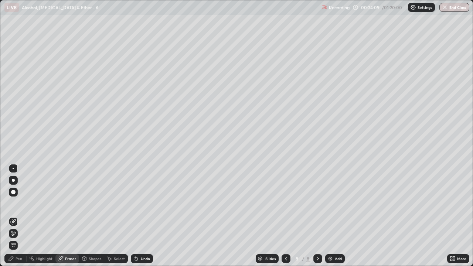 This screenshot has width=473, height=266. What do you see at coordinates (338, 259) in the screenshot?
I see `div: Add` at bounding box center [338, 259].